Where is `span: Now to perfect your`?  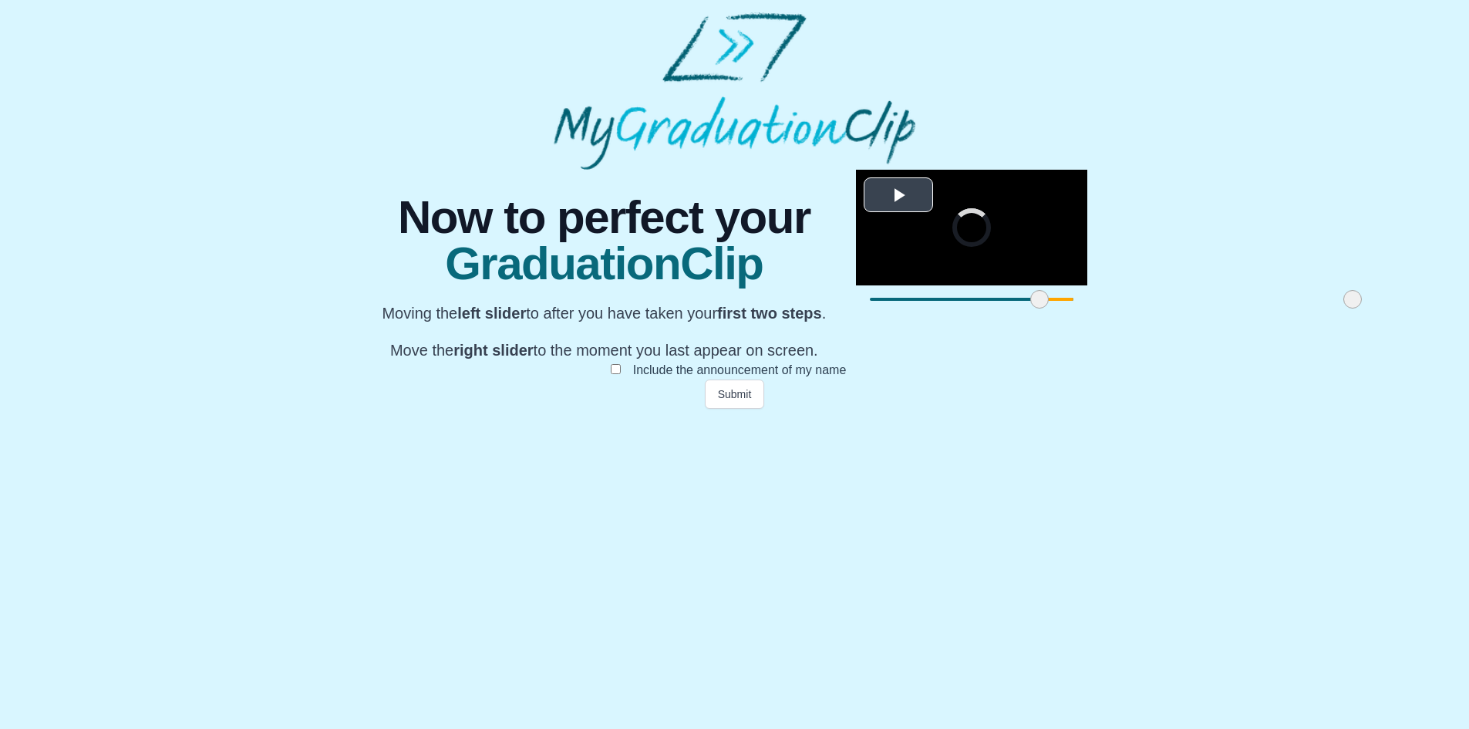
span: Now to perfect your is located at coordinates (604, 218).